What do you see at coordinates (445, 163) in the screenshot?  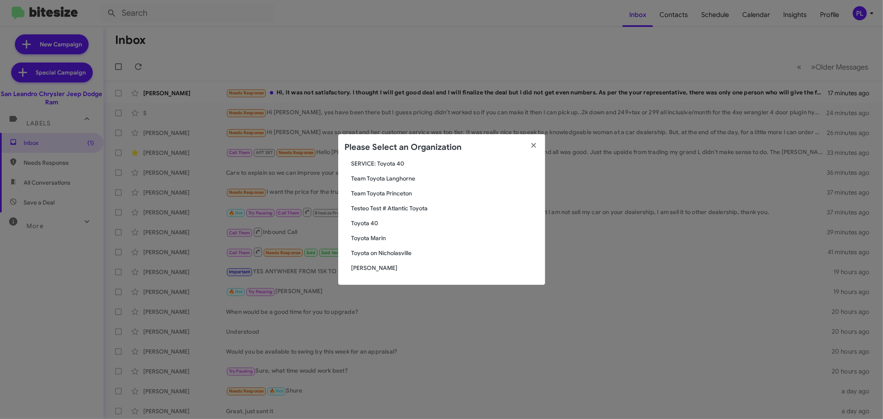 I see `span: SERVICE: Toyota 40` at bounding box center [445, 163].